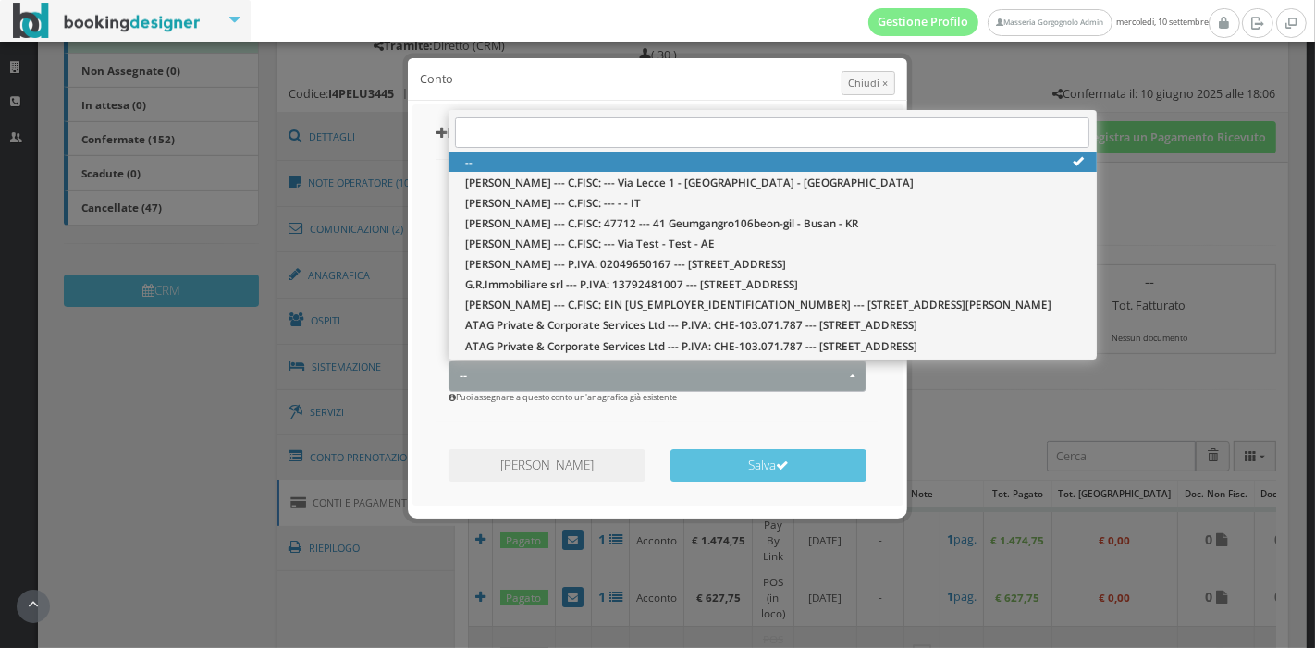  I want to click on img: BookingDesigner.com, so click(106, 20).